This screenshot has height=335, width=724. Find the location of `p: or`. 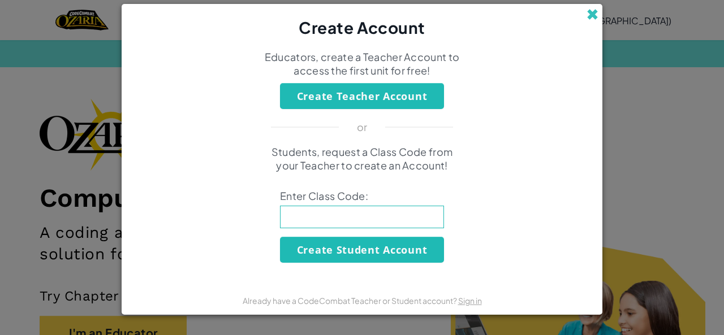

p: or is located at coordinates (362, 127).